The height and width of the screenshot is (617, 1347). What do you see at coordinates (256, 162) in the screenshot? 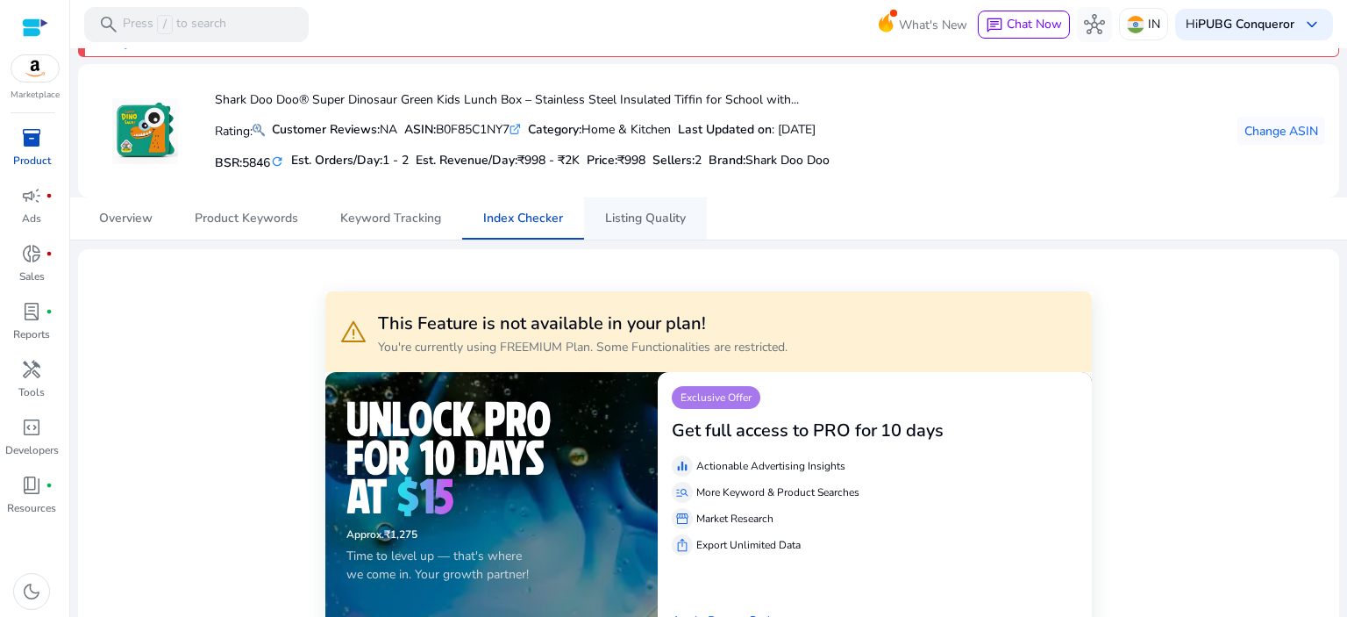
I see `span: 5846` at bounding box center [256, 162].